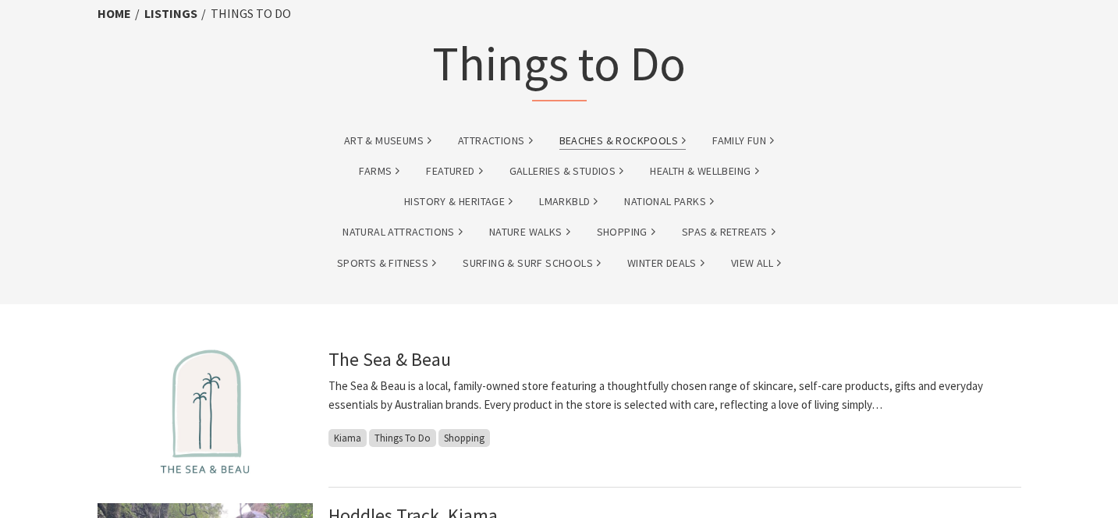 Image resolution: width=1118 pixels, height=518 pixels. What do you see at coordinates (742, 140) in the screenshot?
I see `a: Family Fun` at bounding box center [742, 140].